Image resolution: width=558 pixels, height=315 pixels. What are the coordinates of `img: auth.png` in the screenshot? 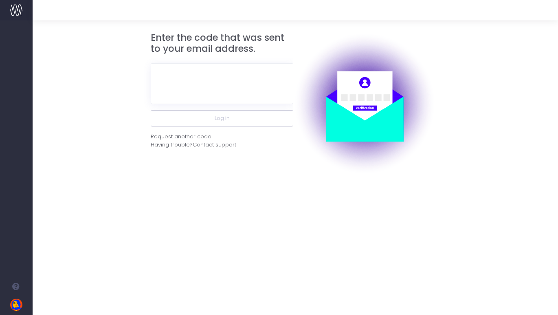 It's located at (365, 104).